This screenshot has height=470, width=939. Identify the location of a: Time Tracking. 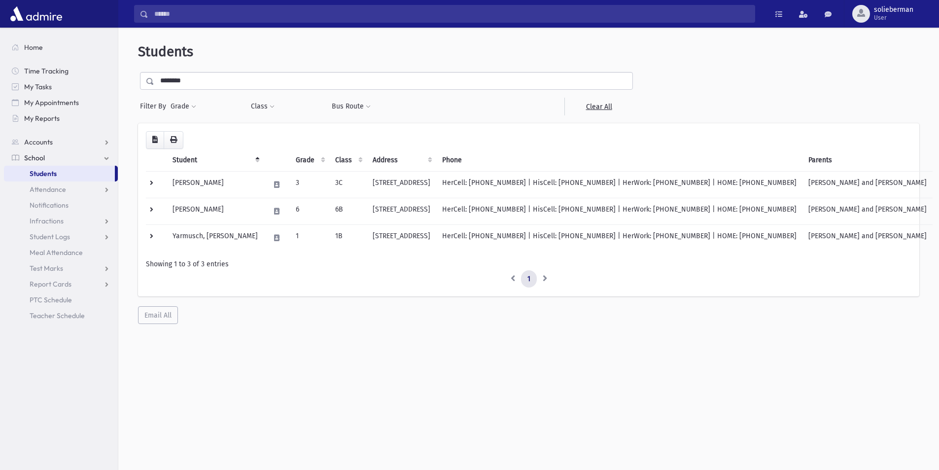
(61, 71).